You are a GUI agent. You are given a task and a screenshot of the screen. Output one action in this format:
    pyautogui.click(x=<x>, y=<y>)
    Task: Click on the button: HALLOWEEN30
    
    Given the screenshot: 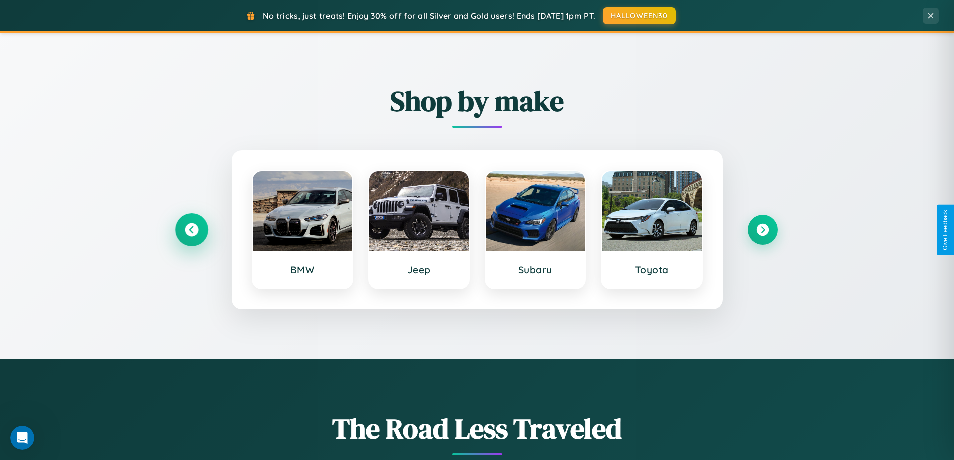 What is the action you would take?
    pyautogui.click(x=639, y=16)
    